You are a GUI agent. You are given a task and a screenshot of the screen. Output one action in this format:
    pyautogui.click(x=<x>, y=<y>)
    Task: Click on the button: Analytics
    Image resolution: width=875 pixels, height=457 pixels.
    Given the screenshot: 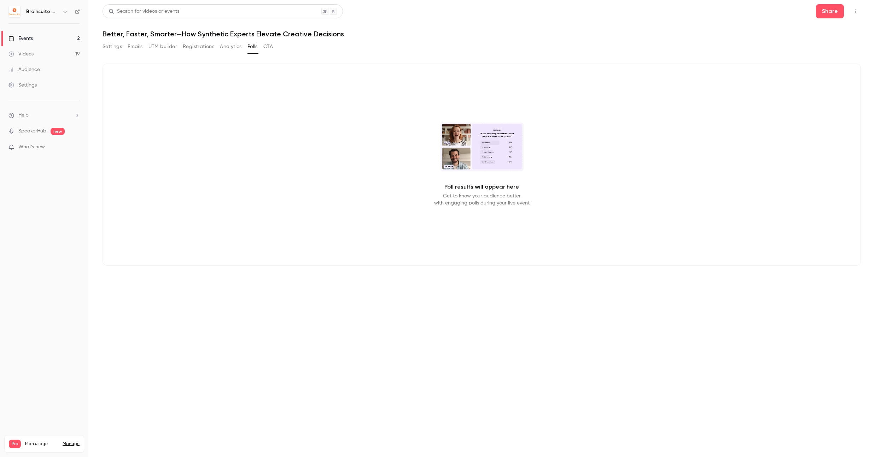 What is the action you would take?
    pyautogui.click(x=231, y=47)
    